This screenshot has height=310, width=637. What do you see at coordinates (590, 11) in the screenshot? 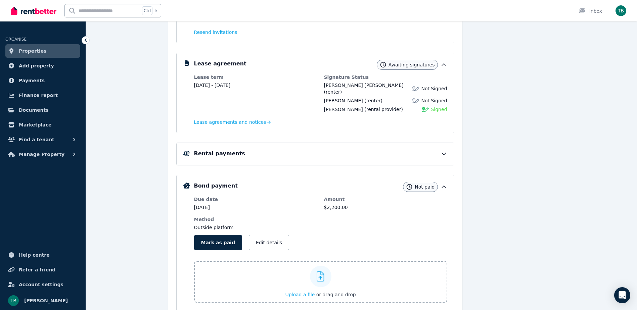
I see `div: Inbox` at bounding box center [590, 11].